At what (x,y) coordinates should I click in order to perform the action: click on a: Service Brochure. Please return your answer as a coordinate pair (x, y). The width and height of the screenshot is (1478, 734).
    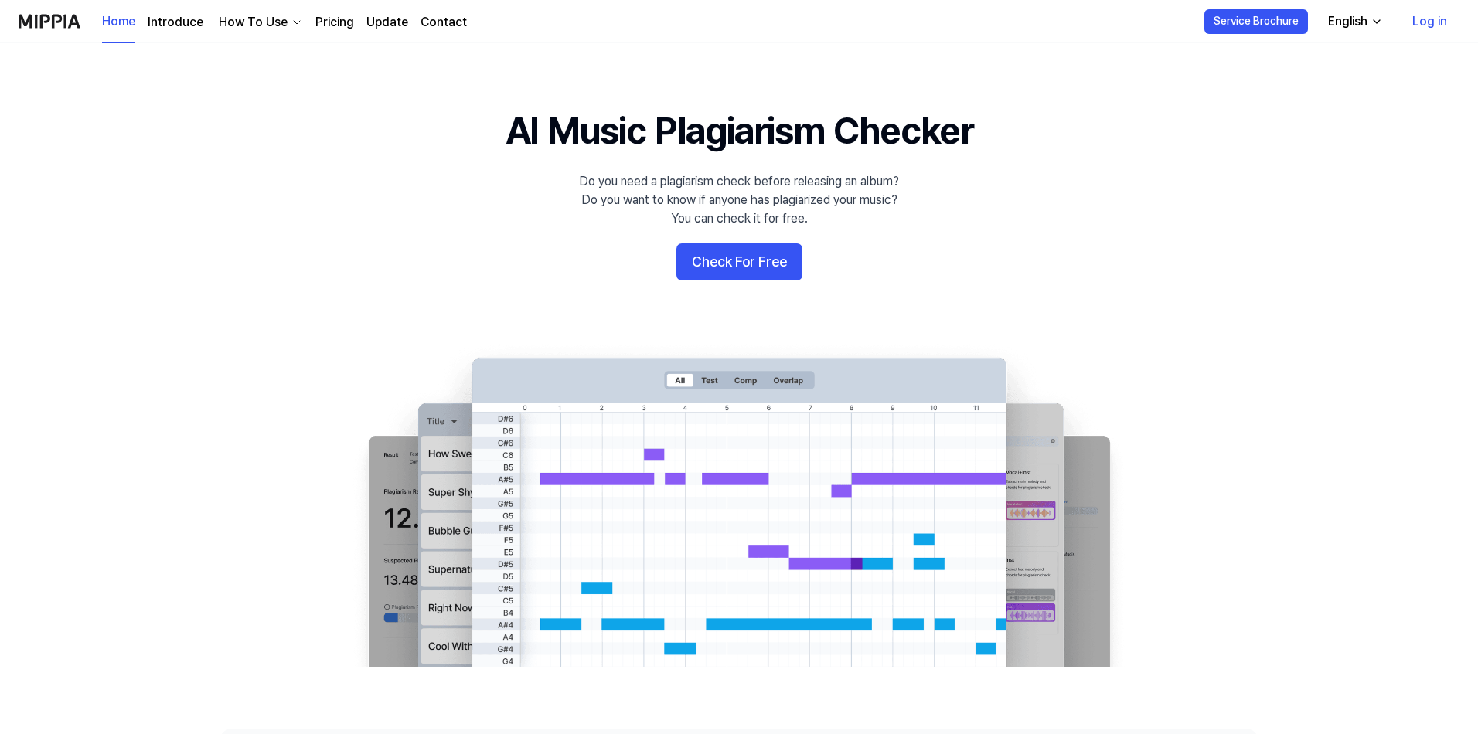
    Looking at the image, I should click on (1256, 22).